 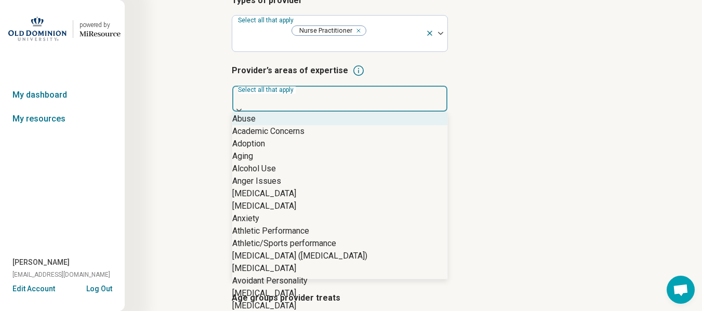 What do you see at coordinates (268, 131) in the screenshot?
I see `div: Academic Concerns` at bounding box center [268, 131].